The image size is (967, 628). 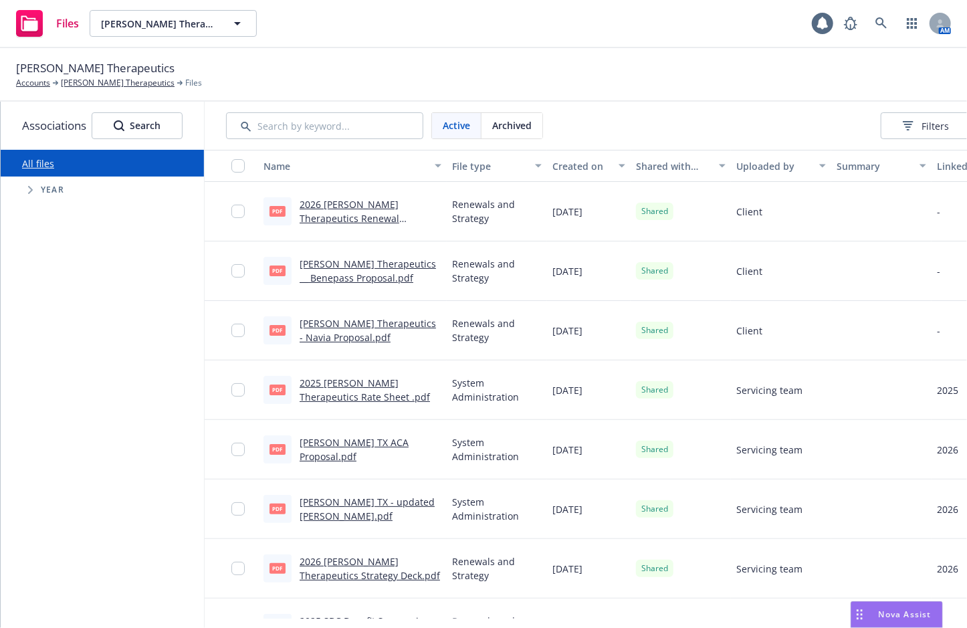 What do you see at coordinates (456, 125) in the screenshot?
I see `span: Active` at bounding box center [456, 125].